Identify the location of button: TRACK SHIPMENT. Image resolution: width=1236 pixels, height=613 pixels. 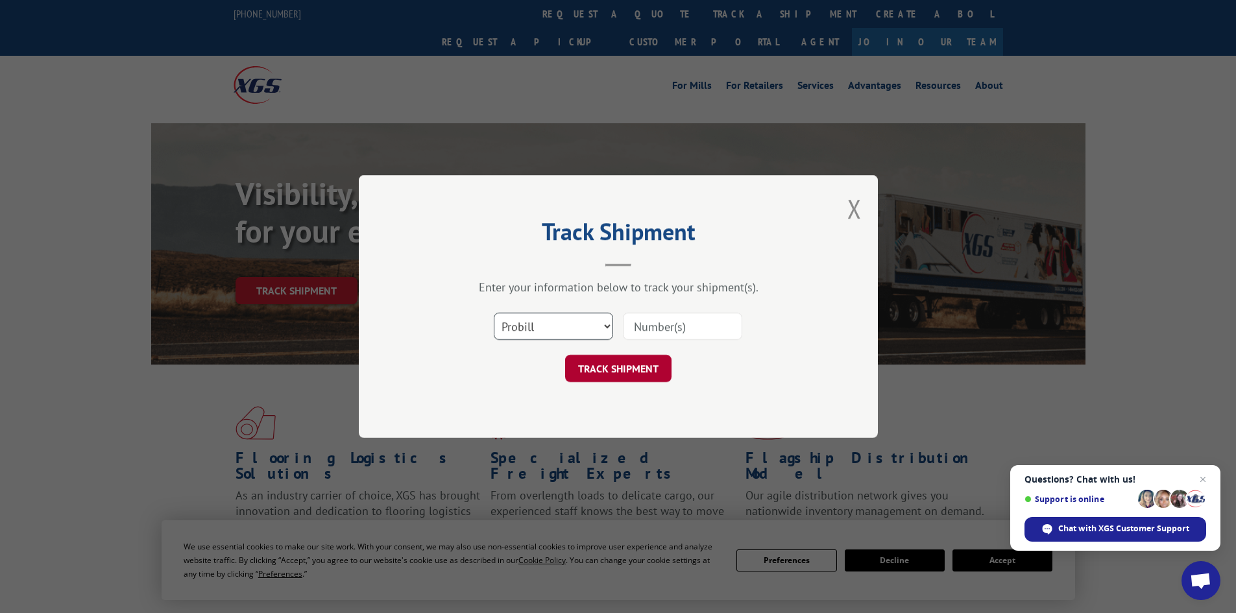
(618, 369).